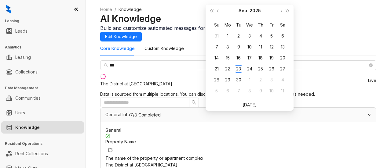 Image resolution: width=391 pixels, height=168 pixels. Describe the element at coordinates (106, 9) in the screenshot. I see `a: Home` at that location.